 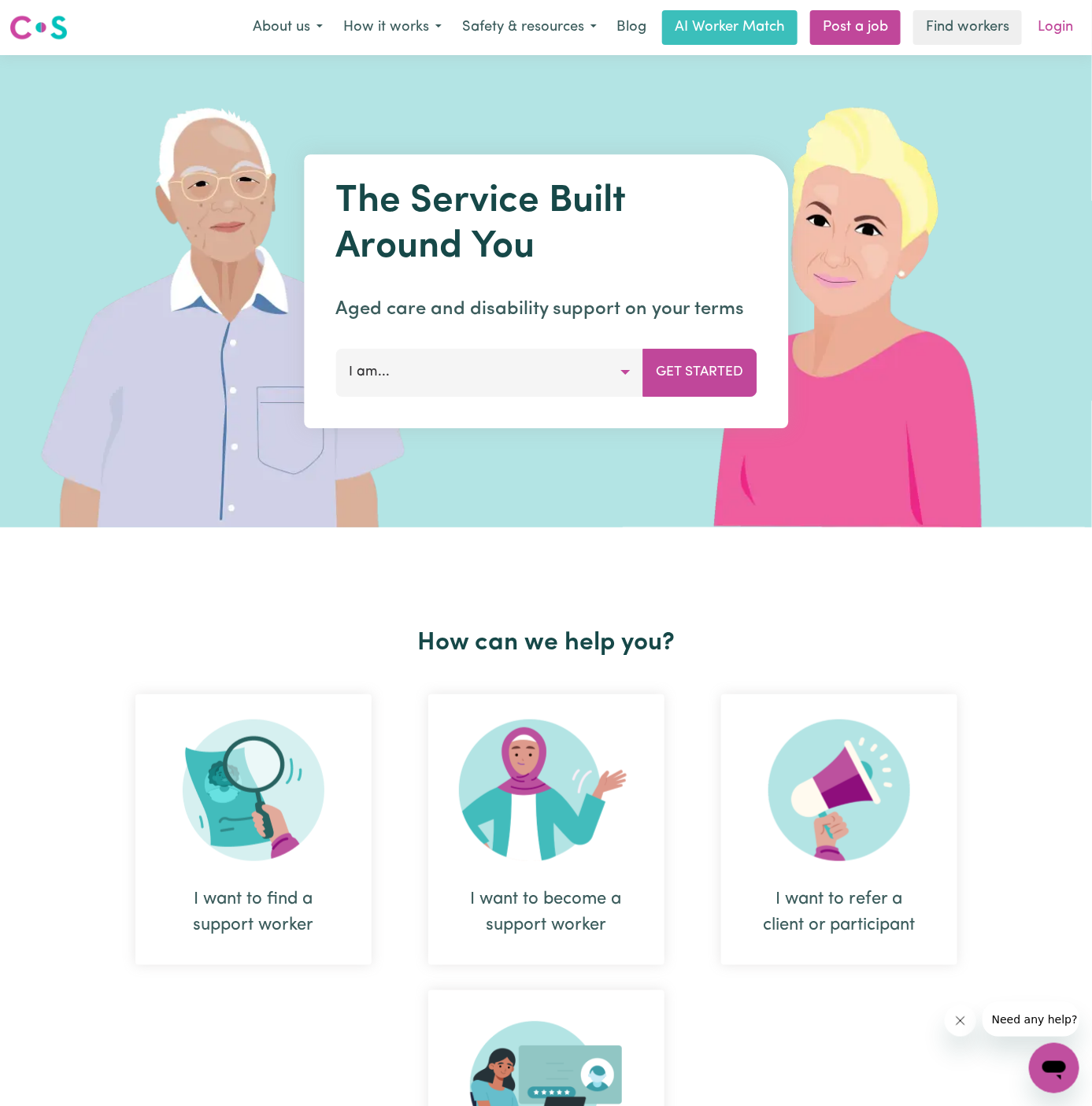 I want to click on img: Search, so click(x=253, y=791).